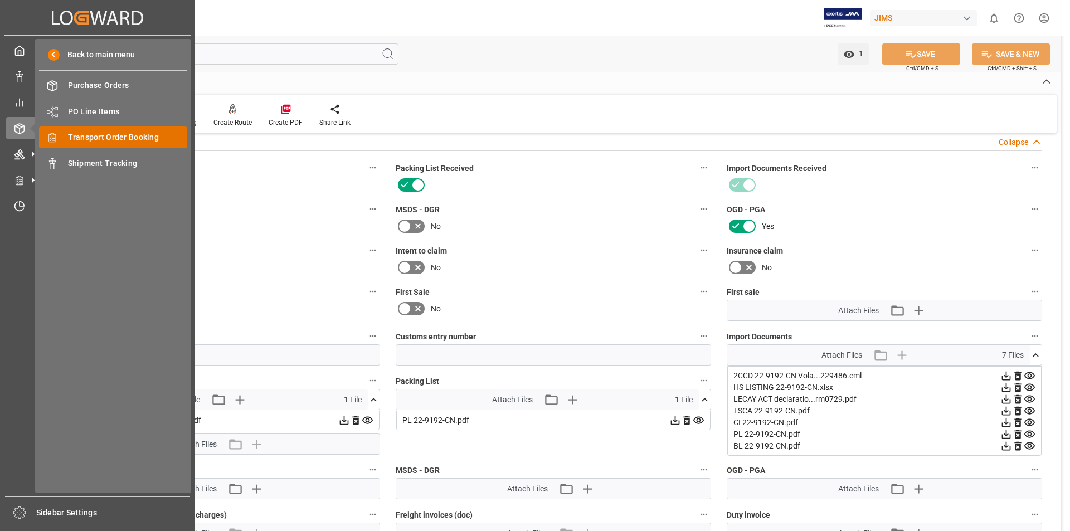 Image resolution: width=1070 pixels, height=531 pixels. I want to click on a: PO Line Items, so click(113, 111).